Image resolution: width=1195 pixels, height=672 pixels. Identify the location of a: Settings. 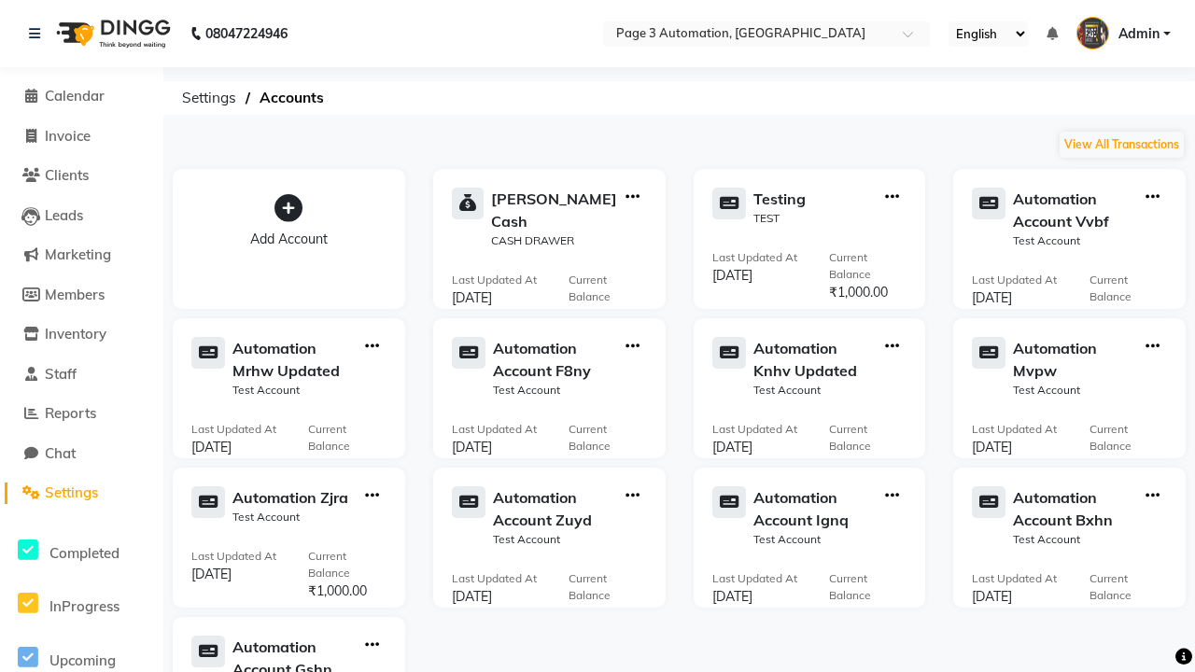
(81, 493).